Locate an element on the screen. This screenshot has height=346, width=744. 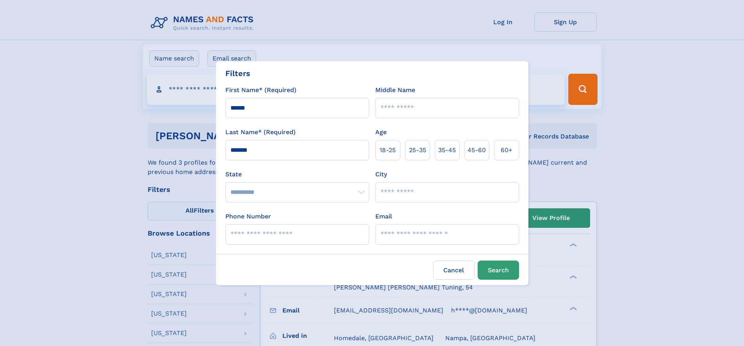
span: 60+ is located at coordinates (507, 150).